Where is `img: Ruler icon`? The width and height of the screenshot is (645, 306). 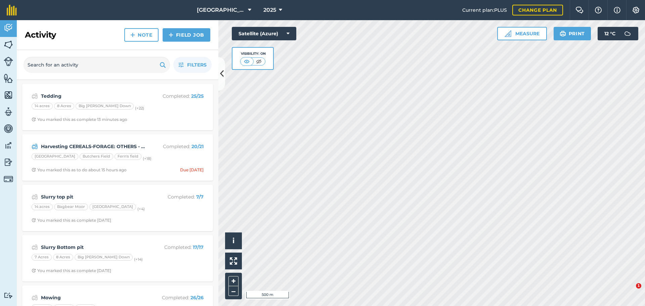
img: Ruler icon is located at coordinates (508, 34).